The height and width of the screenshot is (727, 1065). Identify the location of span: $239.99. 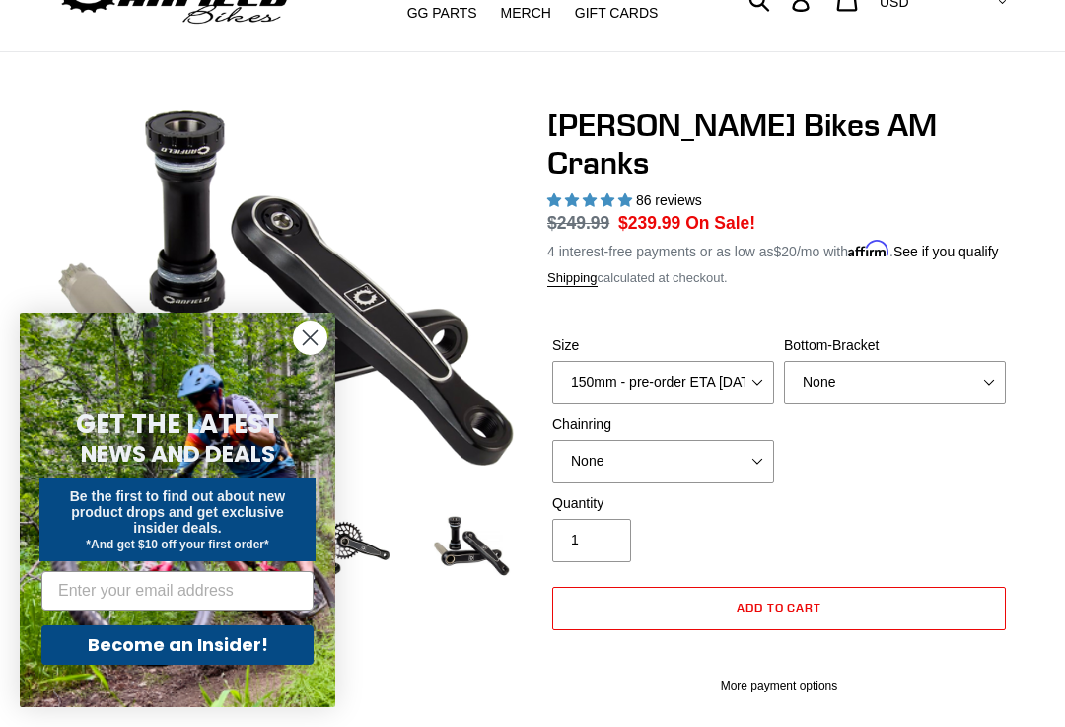
(649, 223).